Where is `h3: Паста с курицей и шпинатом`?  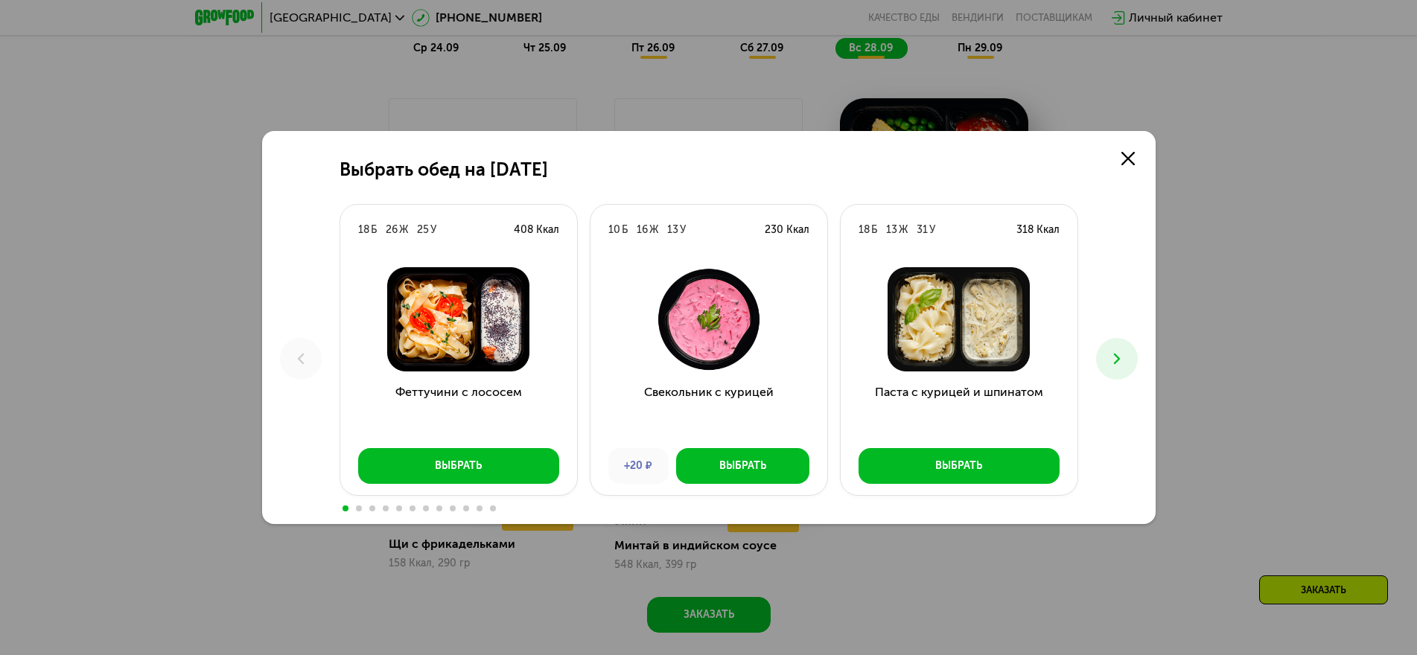
h3: Паста с курицей и шпинатом is located at coordinates (959, 410).